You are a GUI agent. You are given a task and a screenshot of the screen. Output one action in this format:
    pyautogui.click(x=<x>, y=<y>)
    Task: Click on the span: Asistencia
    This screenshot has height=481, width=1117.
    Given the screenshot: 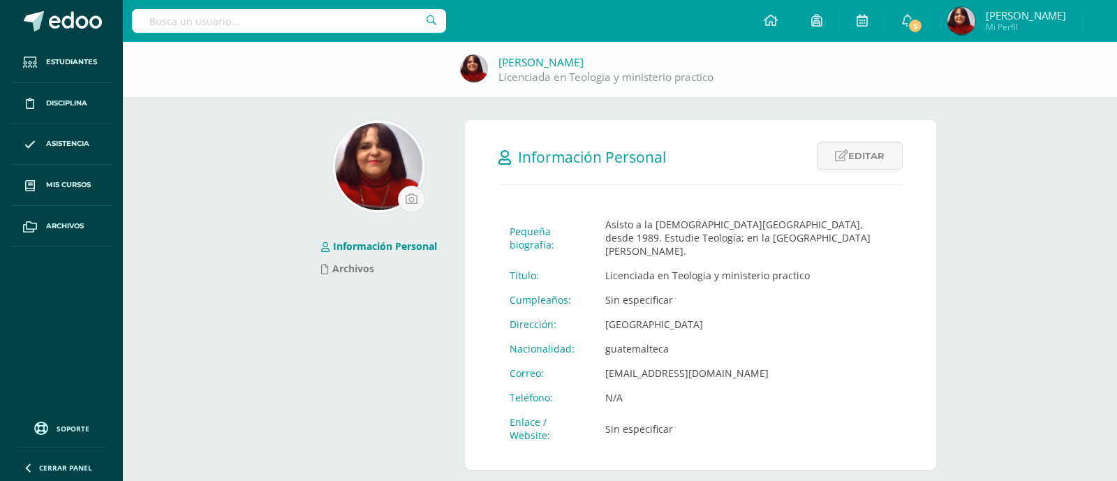 What is the action you would take?
    pyautogui.click(x=68, y=144)
    